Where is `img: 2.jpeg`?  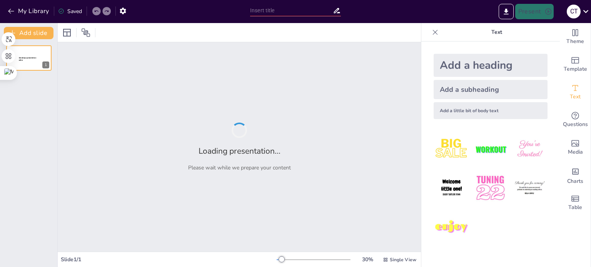
img: 2.jpeg is located at coordinates (490, 149).